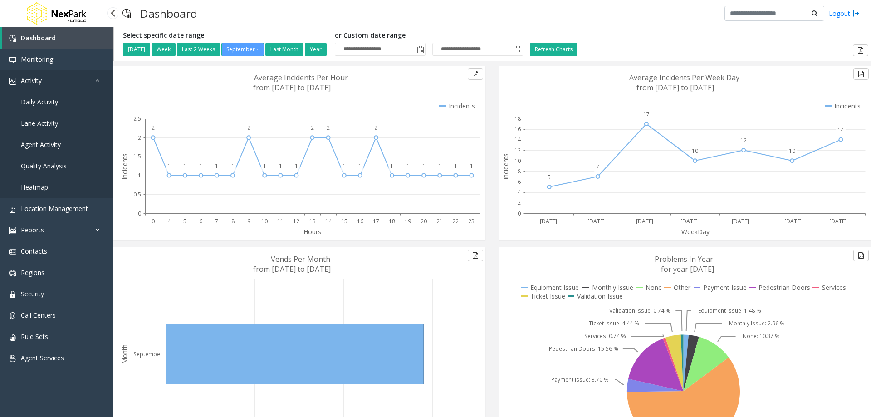 This screenshot has width=871, height=417. Describe the element at coordinates (583, 348) in the screenshot. I see `text: Pedestrian Doors: 15.56 %` at that location.